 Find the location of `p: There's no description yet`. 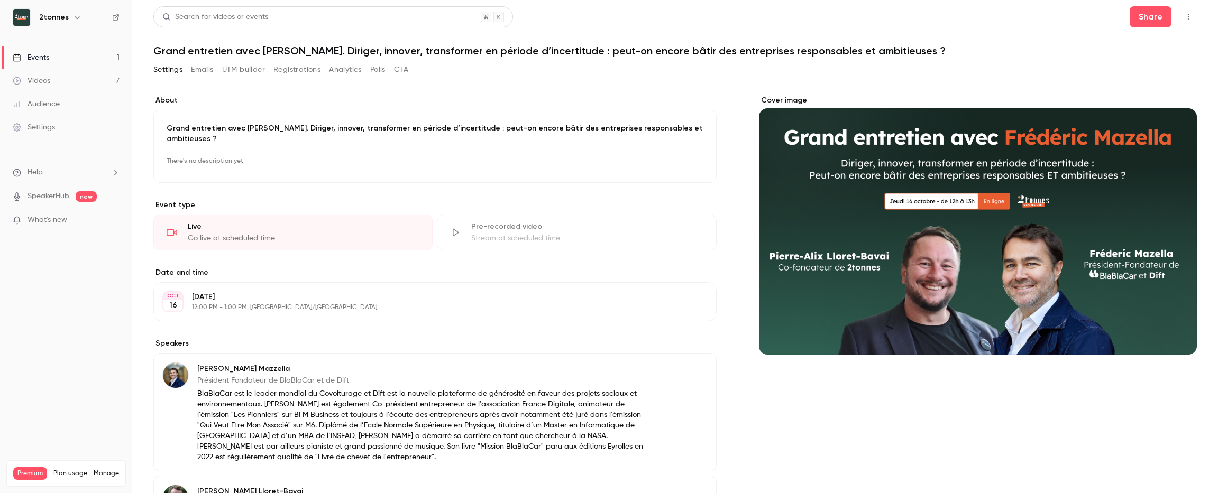

p: There's no description yet is located at coordinates (435, 161).